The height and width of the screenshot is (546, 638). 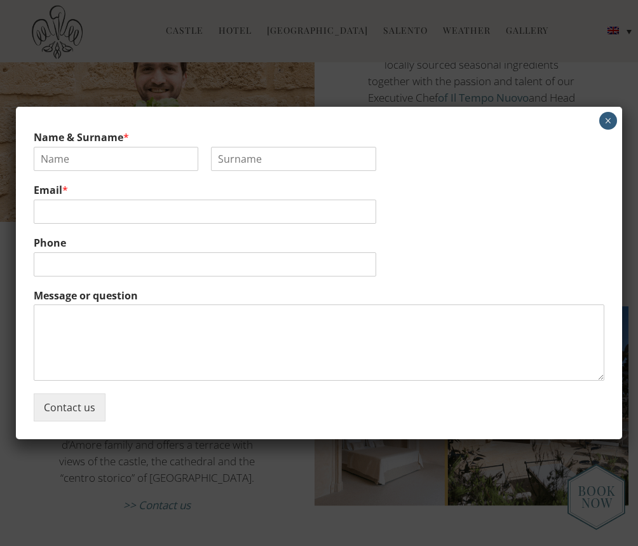 What do you see at coordinates (608, 121) in the screenshot?
I see `button: Close` at bounding box center [608, 121].